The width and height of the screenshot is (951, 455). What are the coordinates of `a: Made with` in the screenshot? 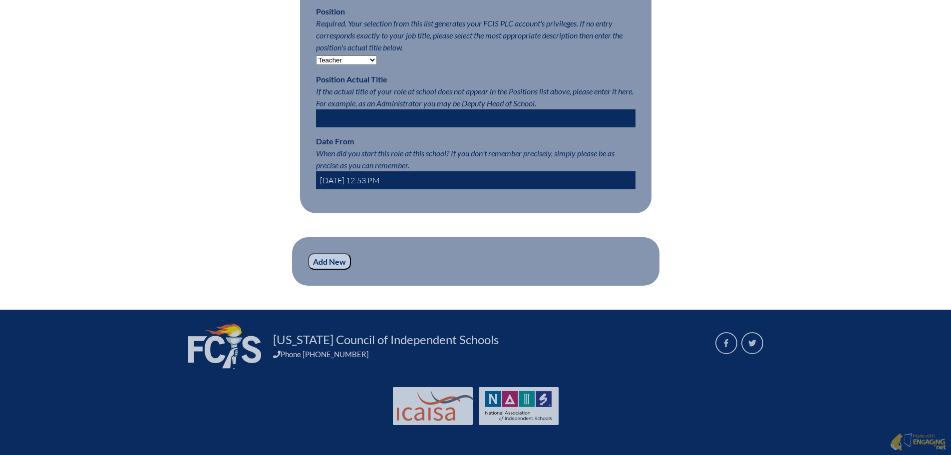 It's located at (918, 442).